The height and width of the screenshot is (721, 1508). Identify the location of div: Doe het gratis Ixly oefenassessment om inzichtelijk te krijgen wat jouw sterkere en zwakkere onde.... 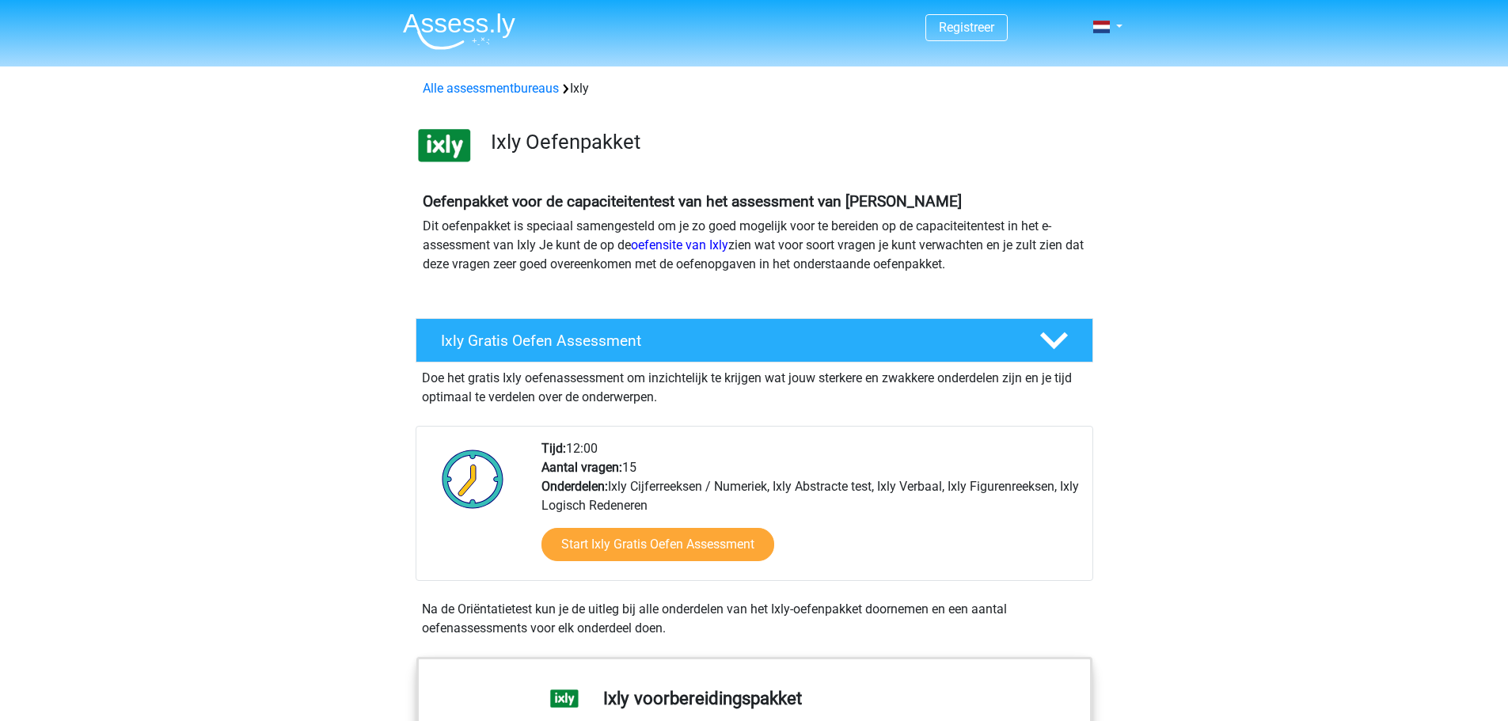
(754, 385).